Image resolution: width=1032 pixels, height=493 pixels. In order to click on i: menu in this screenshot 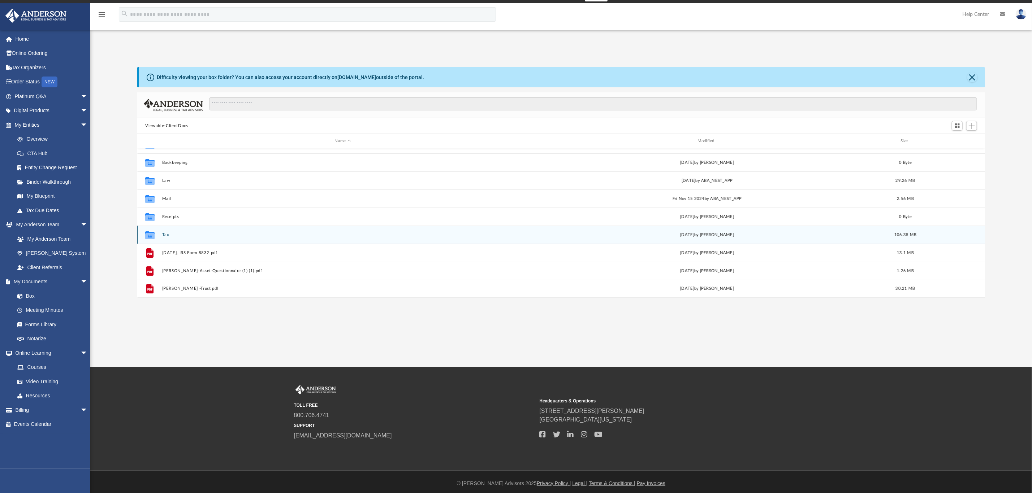, I will do `click(102, 14)`.